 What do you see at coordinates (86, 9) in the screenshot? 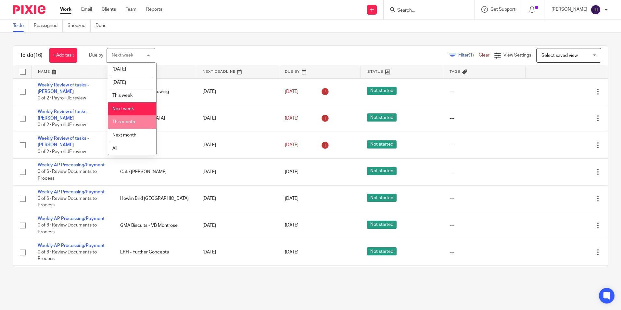
I see `a: Email` at bounding box center [86, 9].